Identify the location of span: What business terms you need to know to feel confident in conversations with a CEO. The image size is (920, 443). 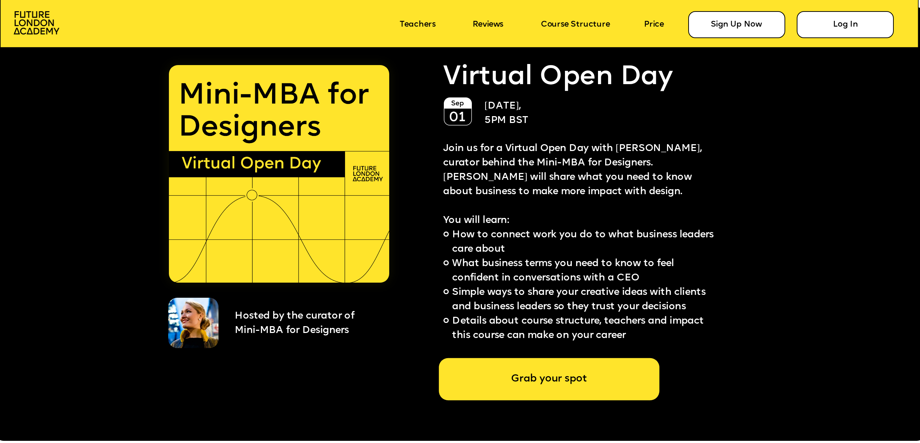
(564, 271).